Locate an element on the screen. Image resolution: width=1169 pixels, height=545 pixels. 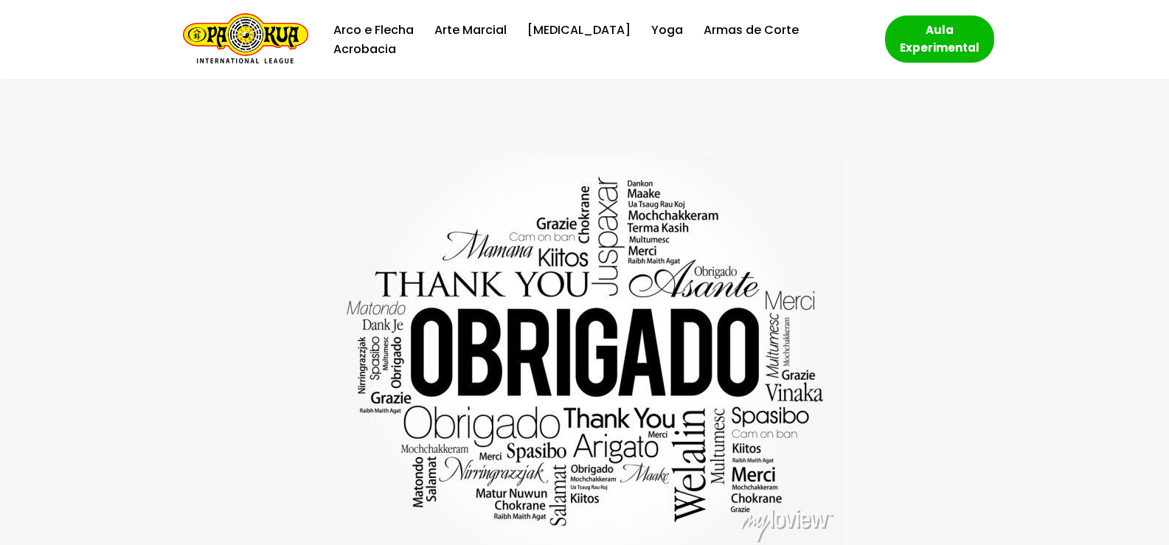
a: Arte Marcial is located at coordinates (471, 30).